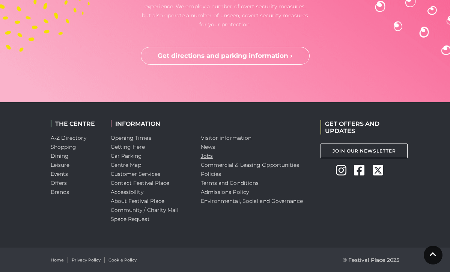 This screenshot has height=272, width=450. Describe the element at coordinates (128, 147) in the screenshot. I see `a: Getting Here` at that location.